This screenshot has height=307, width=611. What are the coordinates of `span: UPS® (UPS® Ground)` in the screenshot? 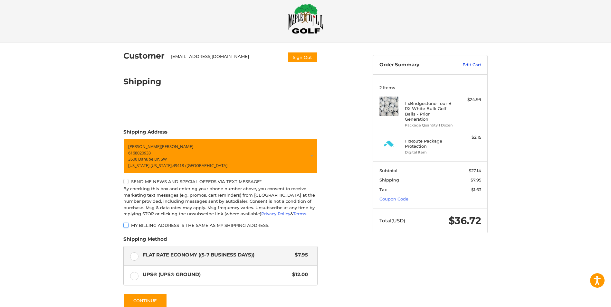 It's located at (216, 275).